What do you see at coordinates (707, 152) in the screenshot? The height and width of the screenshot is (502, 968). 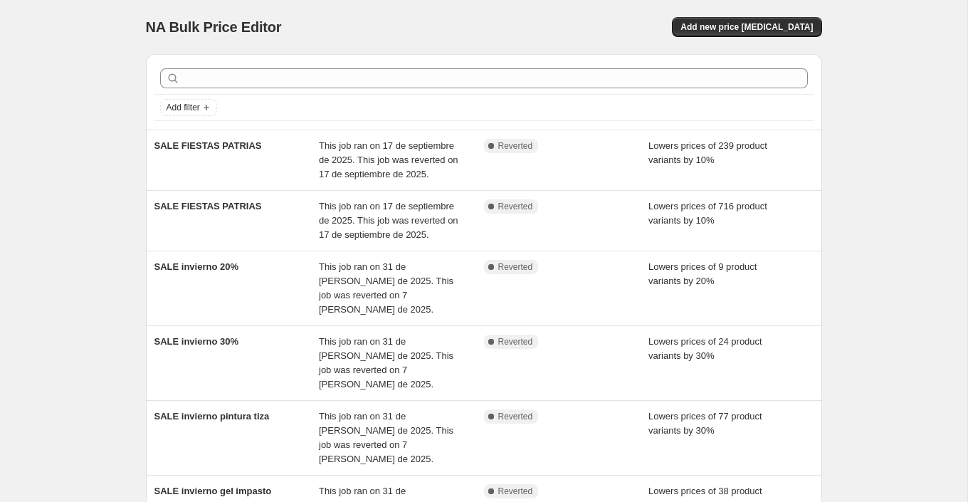 I see `span: Lowers prices of 239 product variants by 10%` at bounding box center [707, 152].